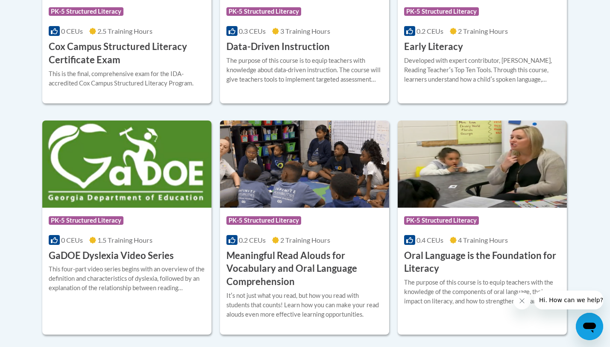 Image resolution: width=610 pixels, height=347 pixels. What do you see at coordinates (305, 269) in the screenshot?
I see `h3: Meaningful Read Alouds for Vocabulary and Oral Language Comprehension` at bounding box center [305, 269].